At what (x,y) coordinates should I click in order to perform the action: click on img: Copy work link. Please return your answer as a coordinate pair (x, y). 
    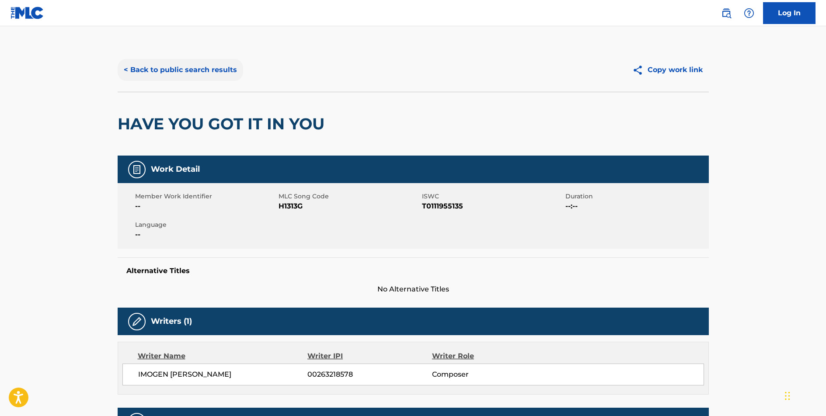
    Looking at the image, I should click on (640, 70).